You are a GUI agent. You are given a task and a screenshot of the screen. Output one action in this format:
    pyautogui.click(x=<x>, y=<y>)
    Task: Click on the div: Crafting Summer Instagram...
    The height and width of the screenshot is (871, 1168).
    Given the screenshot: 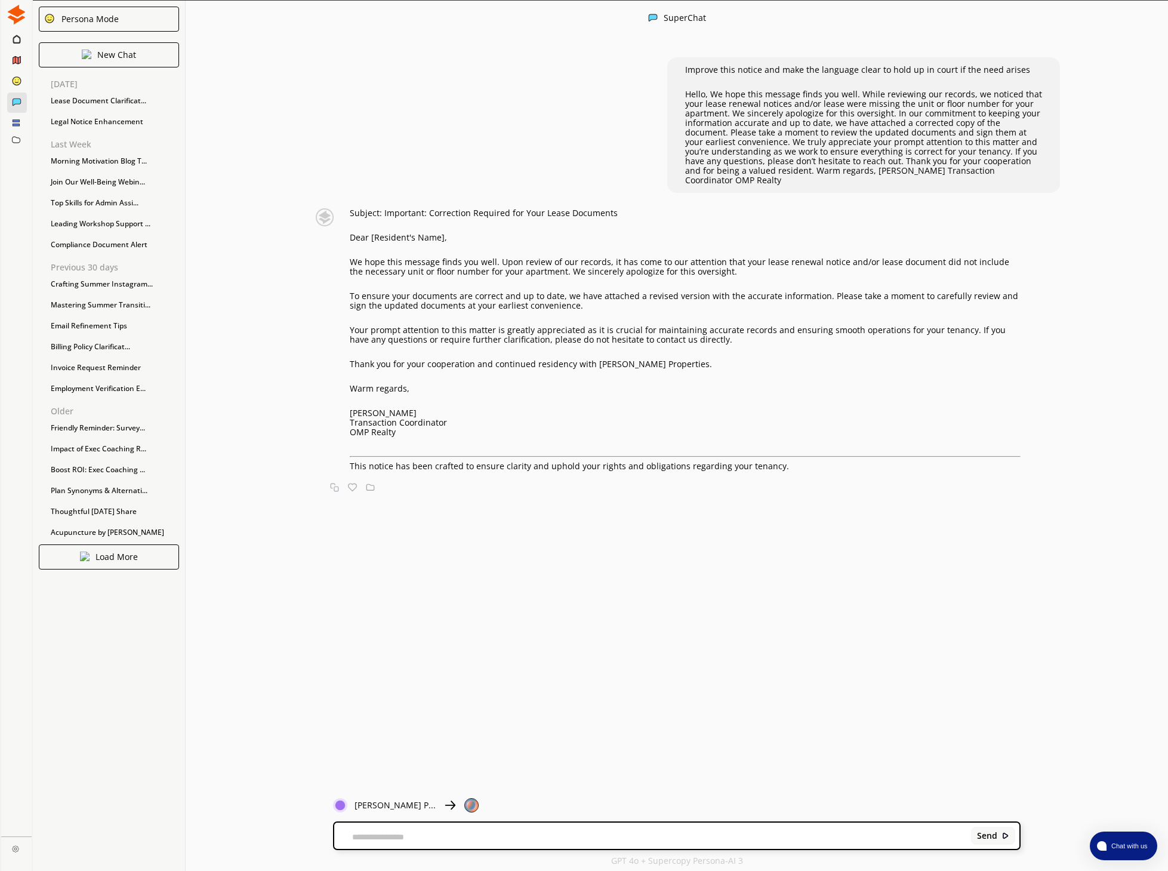 What is the action you would take?
    pyautogui.click(x=115, y=284)
    